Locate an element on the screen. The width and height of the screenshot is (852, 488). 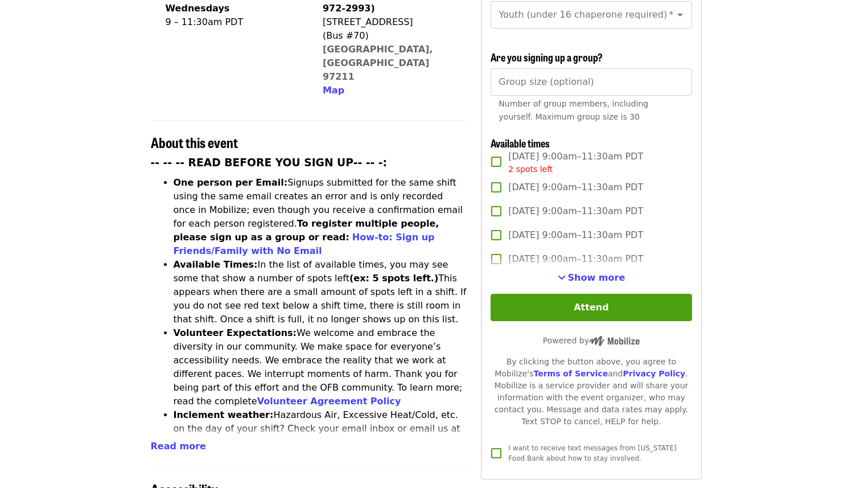
strong: Inclement weather: is located at coordinates (224, 414).